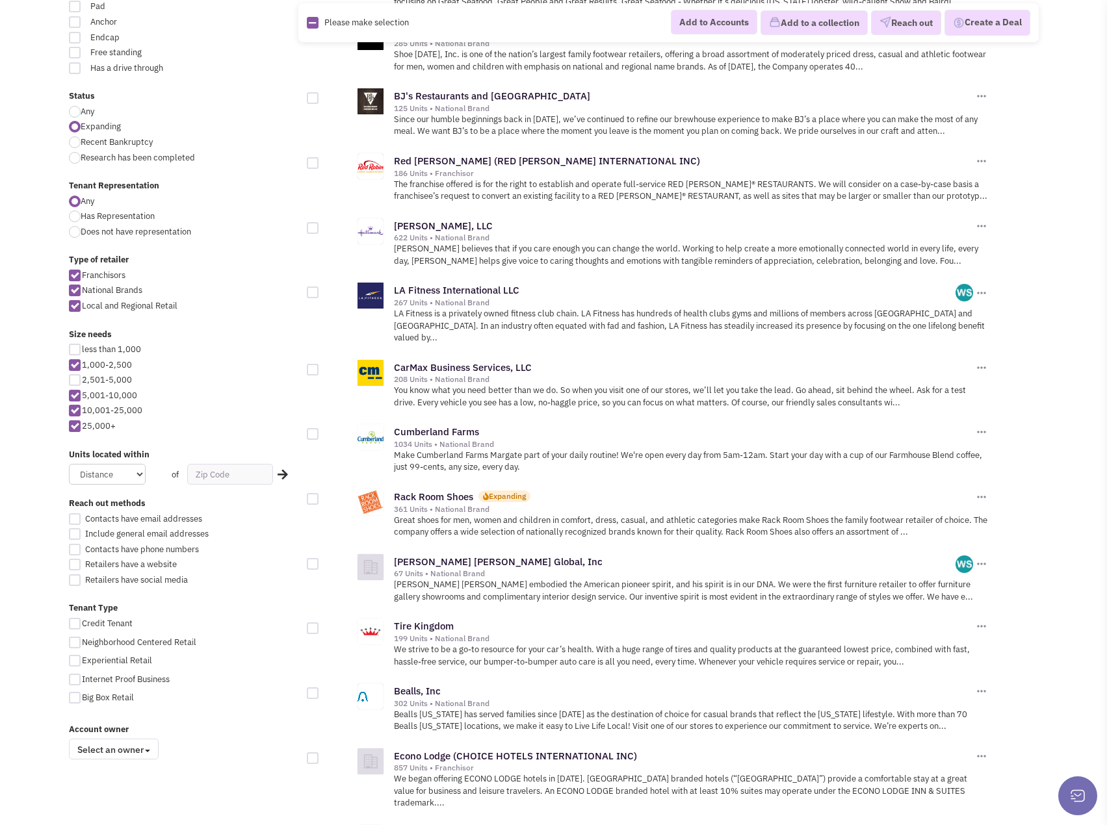 The height and width of the screenshot is (825, 1107). I want to click on span: Big Box Retail, so click(108, 697).